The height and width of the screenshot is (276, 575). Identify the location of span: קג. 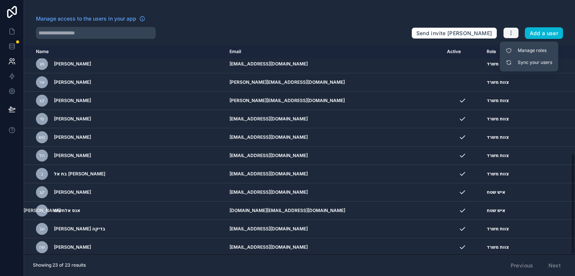
(42, 192).